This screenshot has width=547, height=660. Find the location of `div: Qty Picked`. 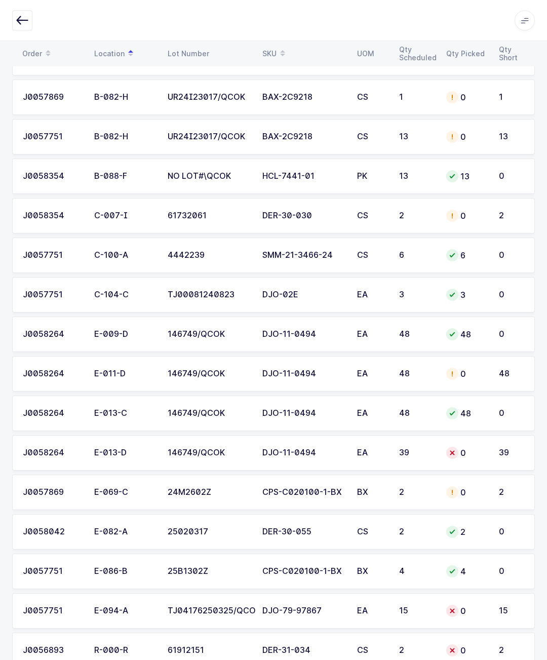

div: Qty Picked is located at coordinates (467, 53).